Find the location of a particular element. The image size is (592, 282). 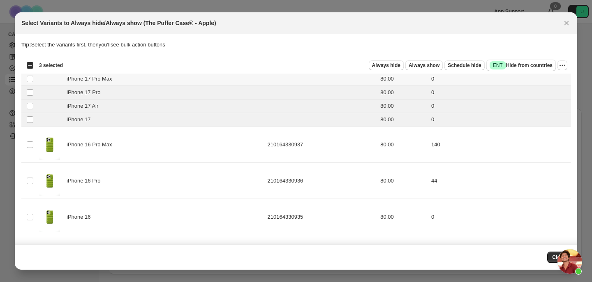

td: 210164330935 is located at coordinates (322, 217).